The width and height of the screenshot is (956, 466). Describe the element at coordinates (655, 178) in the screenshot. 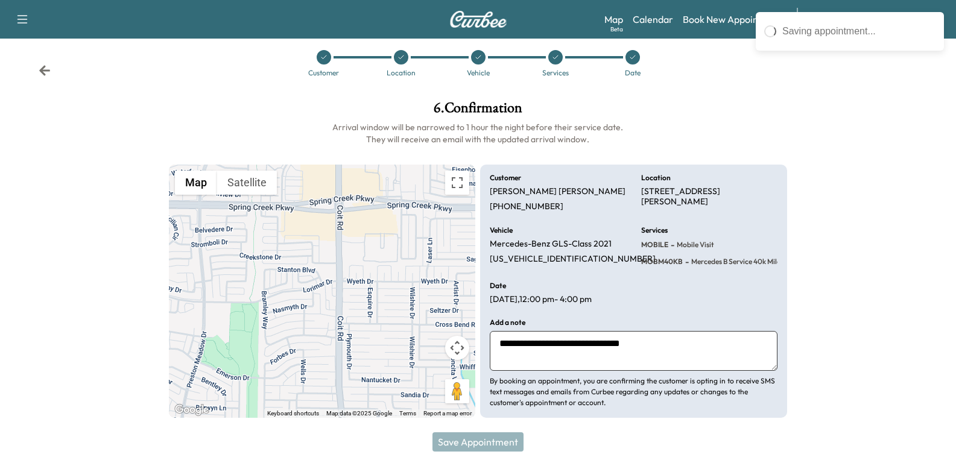

I see `h6: Location` at that location.